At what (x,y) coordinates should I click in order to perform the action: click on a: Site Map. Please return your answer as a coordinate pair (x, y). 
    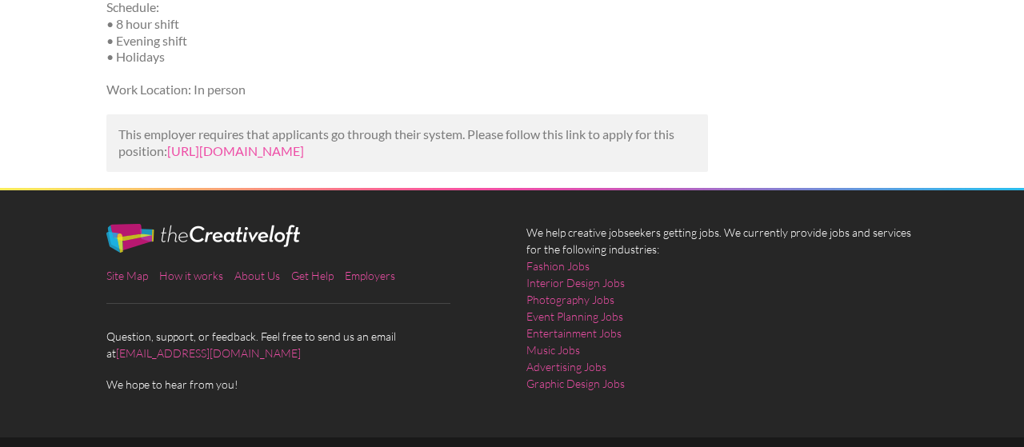
    Looking at the image, I should click on (127, 275).